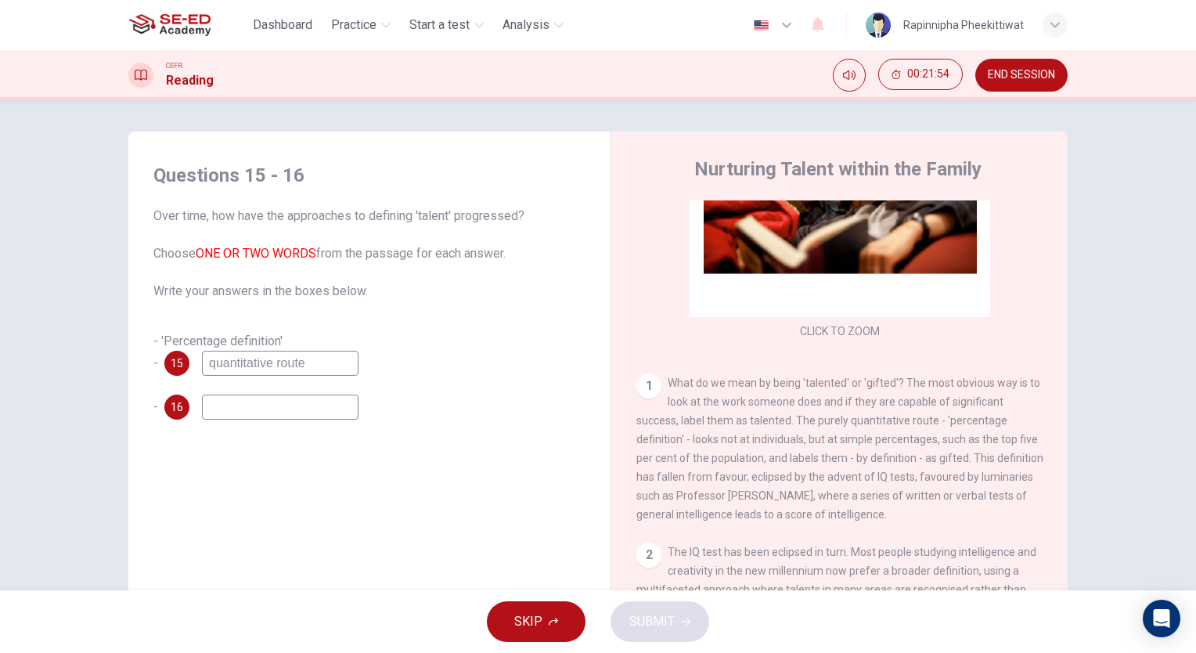 Image resolution: width=1196 pixels, height=653 pixels. Describe the element at coordinates (370, 254) in the screenshot. I see `span: Over time, how have the approaches to defining 'talent' progressed? Choose from the passage for e...` at that location.